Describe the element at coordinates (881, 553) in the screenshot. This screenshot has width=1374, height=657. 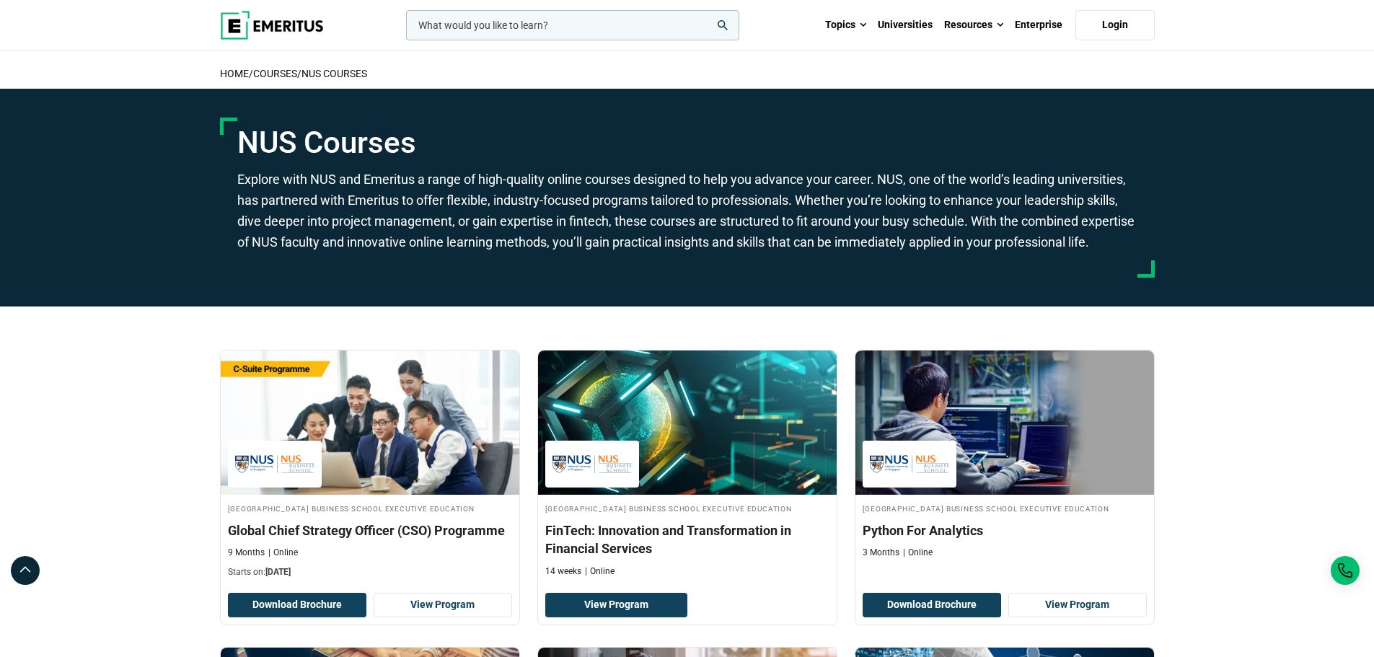
I see `p: 3 Months` at that location.